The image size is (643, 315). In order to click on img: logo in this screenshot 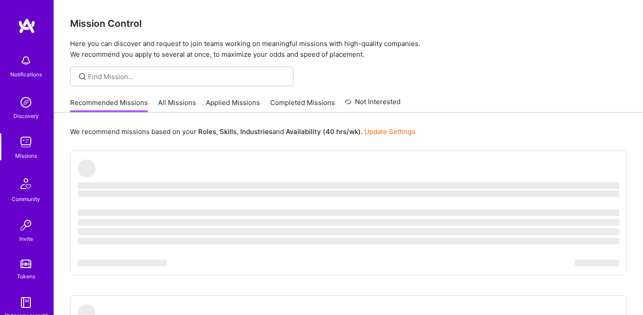, I will do `click(27, 26)`.